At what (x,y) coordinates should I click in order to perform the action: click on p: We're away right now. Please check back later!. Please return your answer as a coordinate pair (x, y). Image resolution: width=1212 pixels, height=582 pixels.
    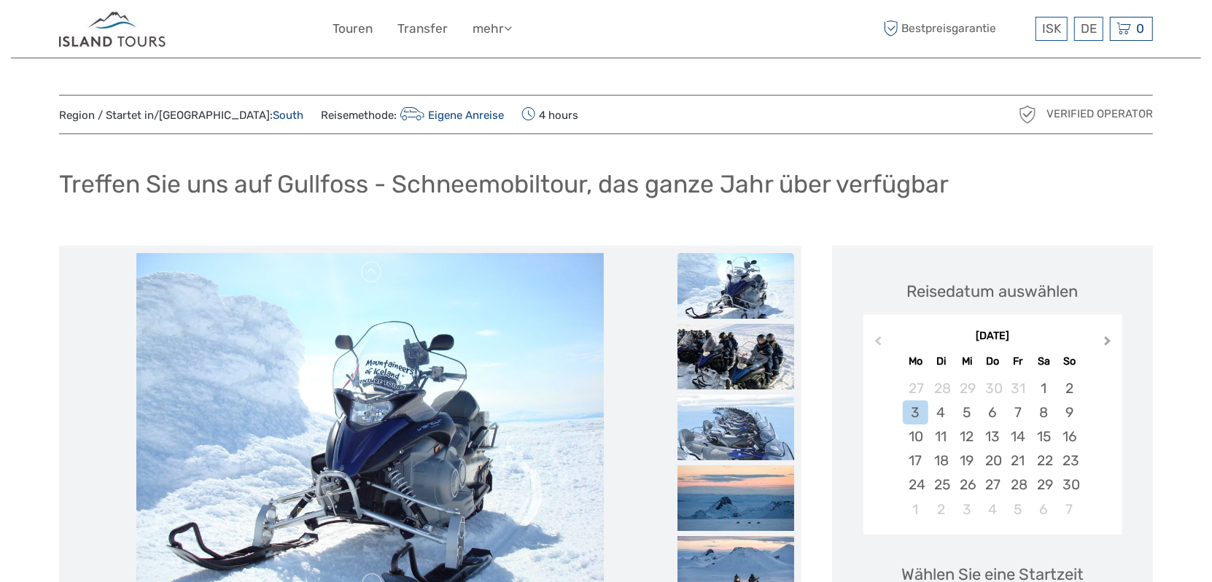
    Looking at the image, I should click on (93, 31).